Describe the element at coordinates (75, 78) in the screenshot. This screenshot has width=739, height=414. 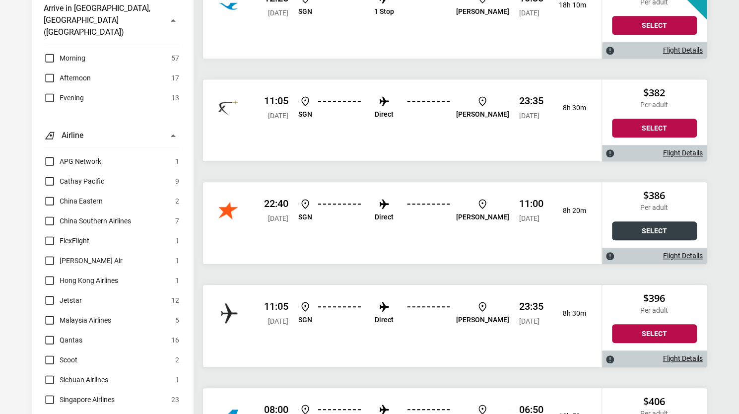
I see `span: Afternoon` at that location.